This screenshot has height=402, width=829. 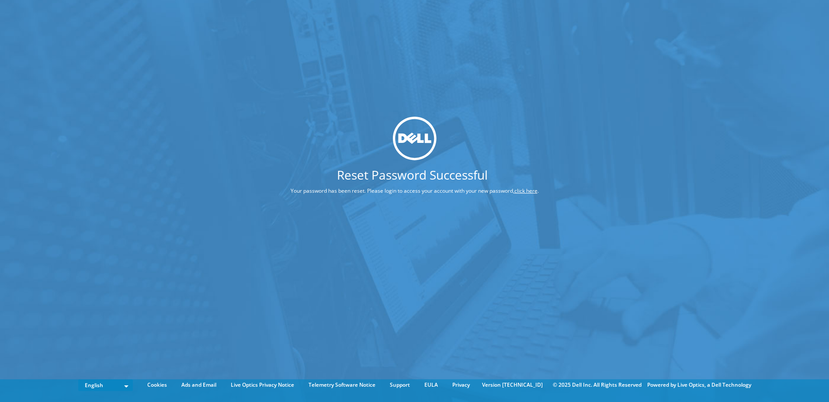 What do you see at coordinates (400, 385) in the screenshot?
I see `a: Support` at bounding box center [400, 385].